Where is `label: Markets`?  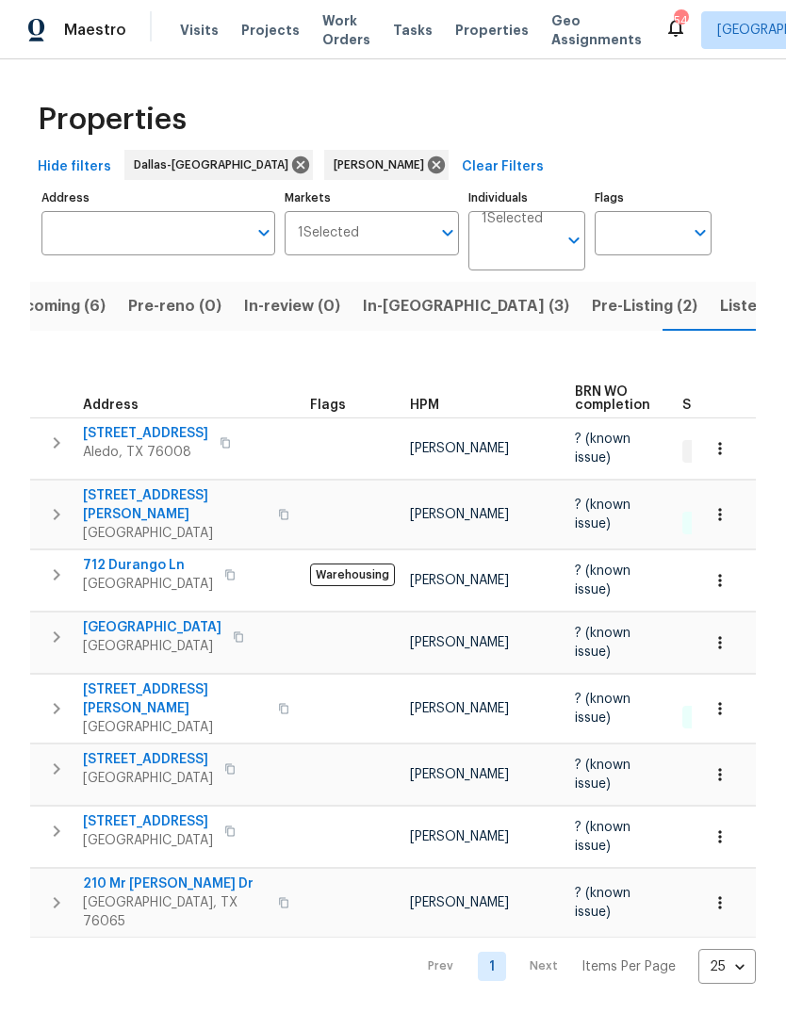
label: Markets is located at coordinates (372, 198).